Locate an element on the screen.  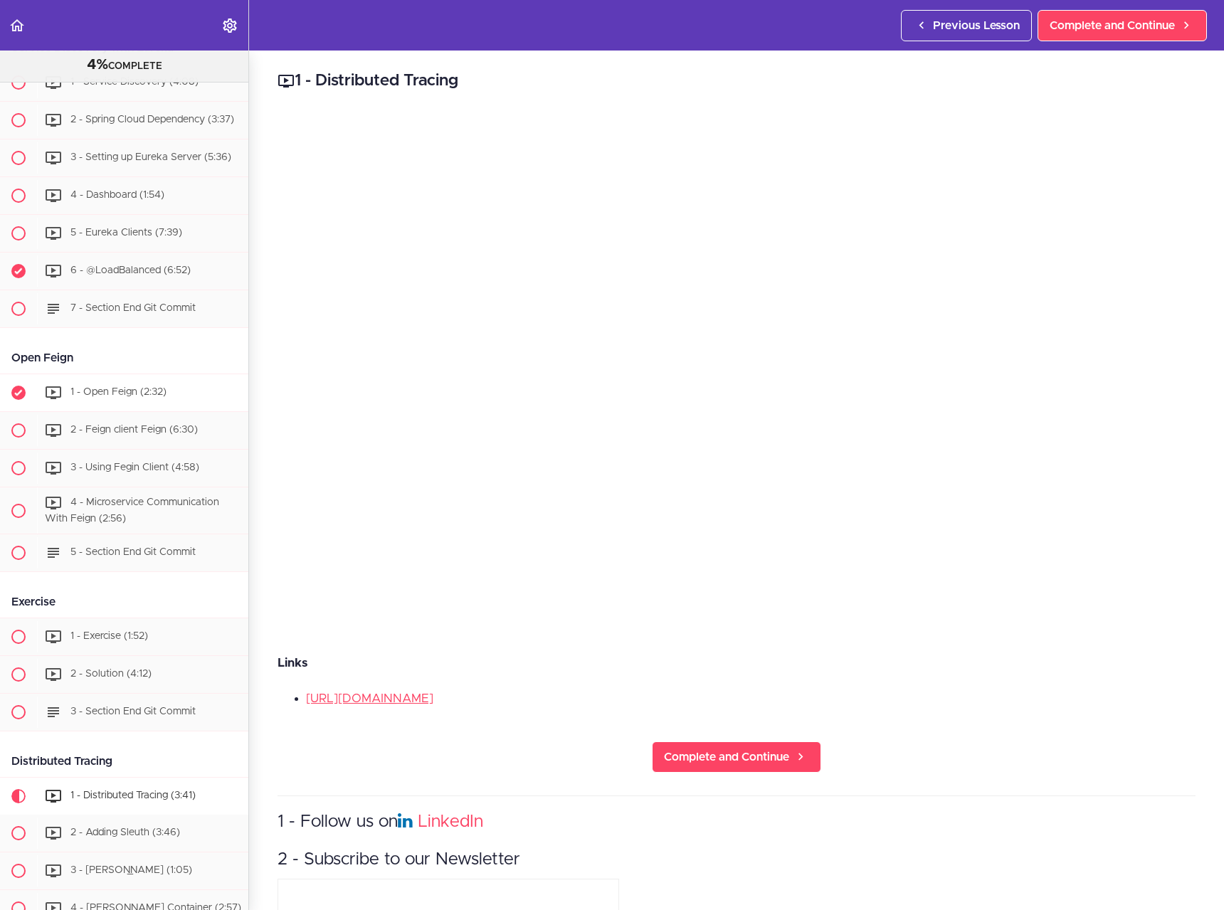
span: 4 - Microservice Communication With Feign (2:56) is located at coordinates (132, 510).